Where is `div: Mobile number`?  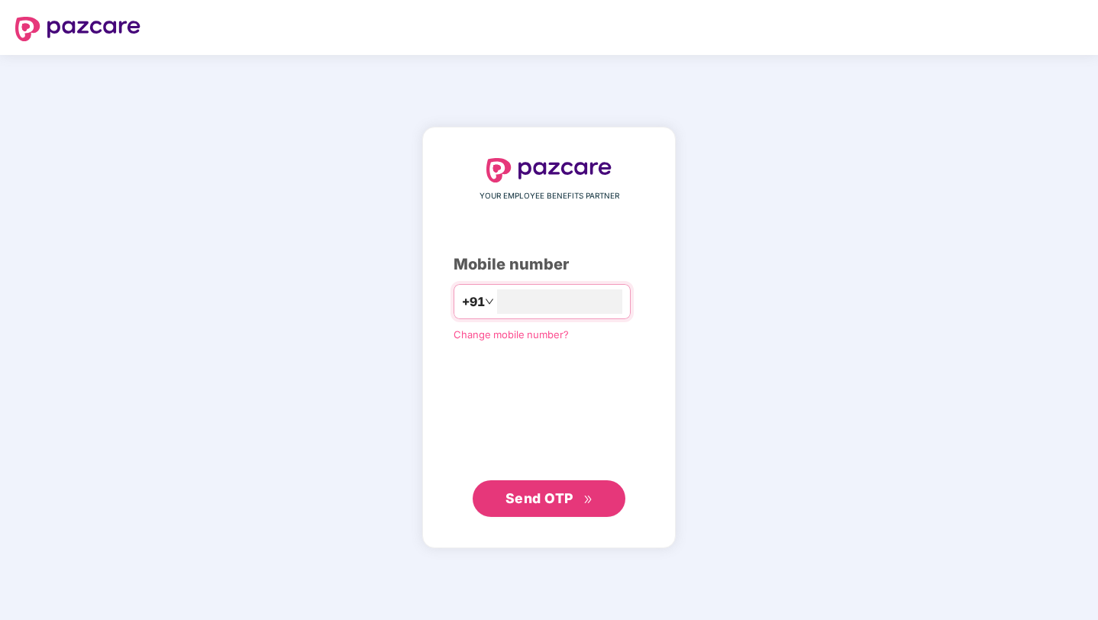 div: Mobile number is located at coordinates (549, 264).